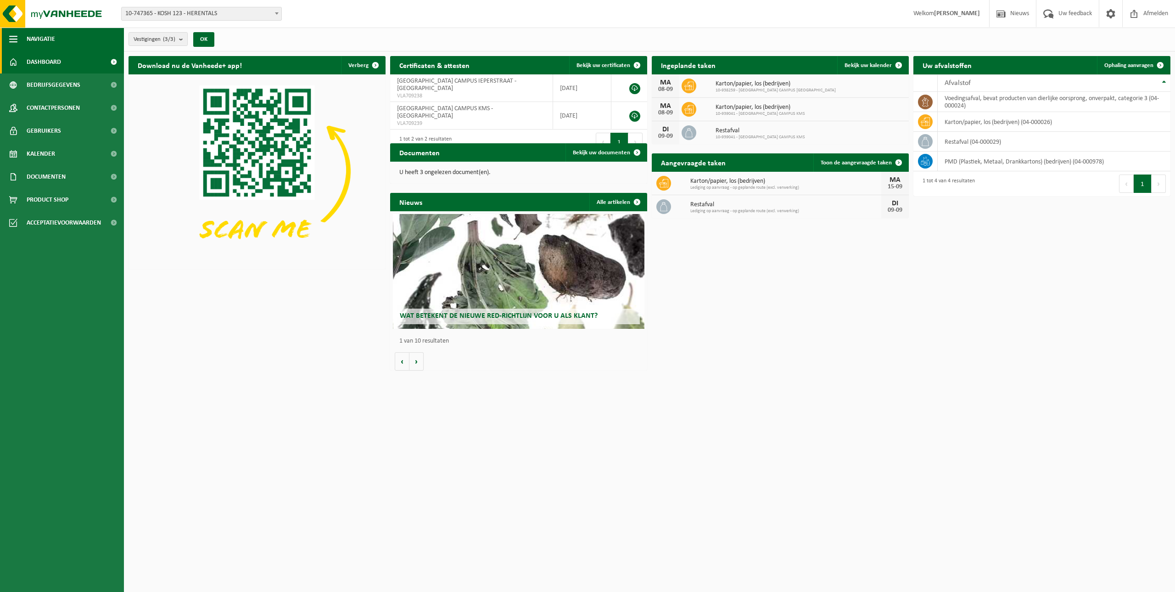  Describe the element at coordinates (359, 65) in the screenshot. I see `span: Verberg` at that location.